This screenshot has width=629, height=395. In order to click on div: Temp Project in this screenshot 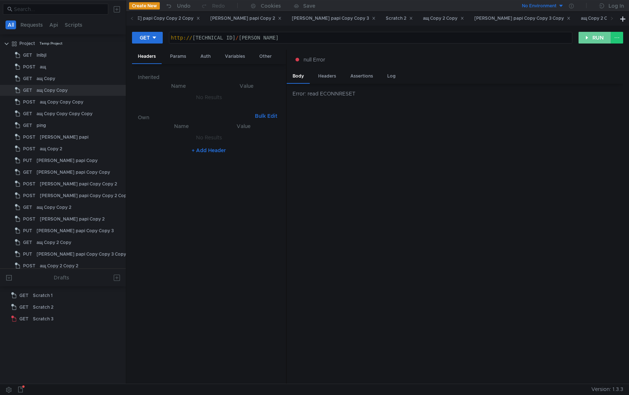, I will do `click(51, 44)`.